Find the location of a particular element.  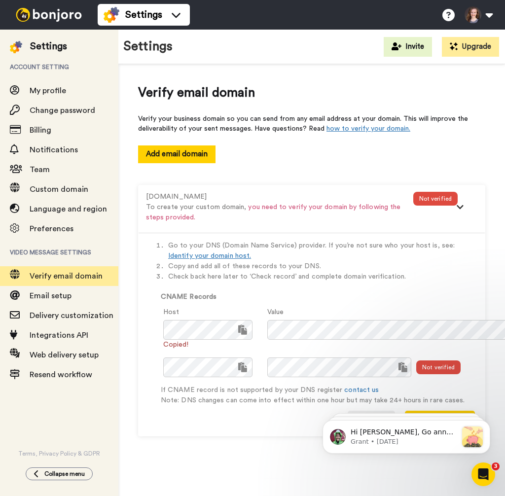

span: Email setup is located at coordinates (50, 296).